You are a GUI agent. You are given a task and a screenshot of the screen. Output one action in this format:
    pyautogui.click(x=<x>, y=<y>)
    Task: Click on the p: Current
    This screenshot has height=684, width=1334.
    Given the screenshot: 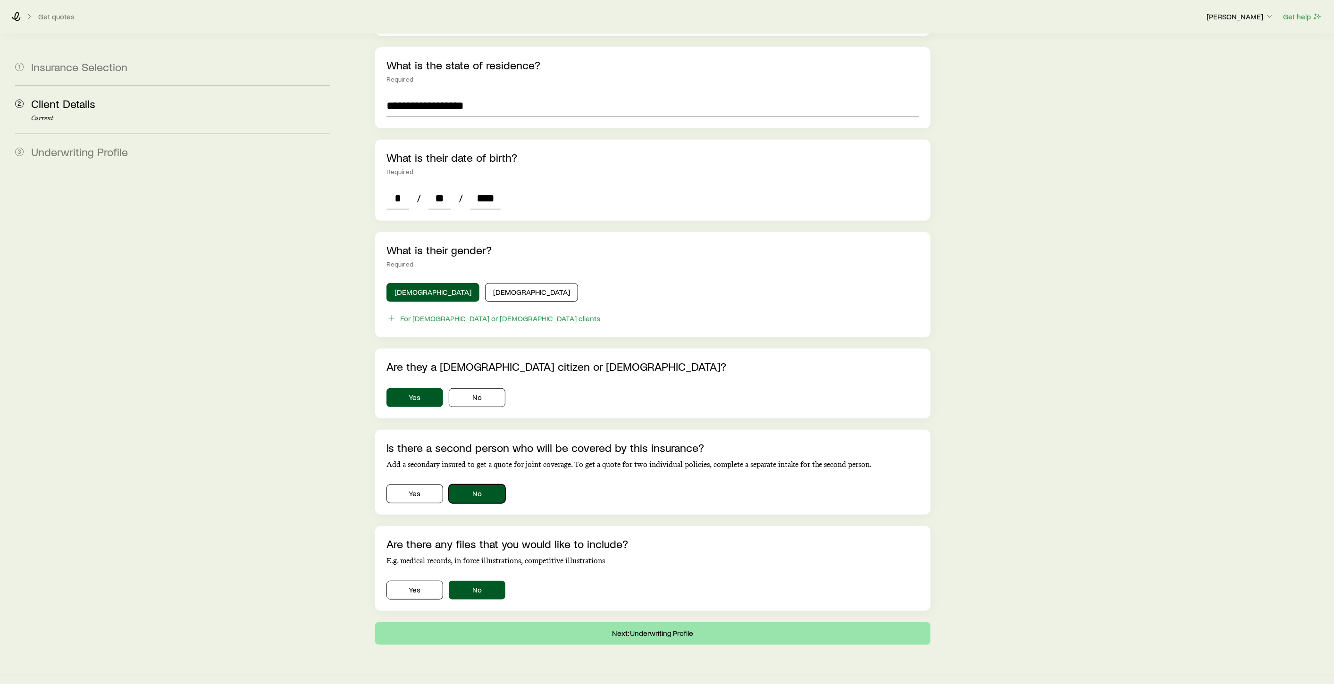 What is the action you would take?
    pyautogui.click(x=180, y=118)
    